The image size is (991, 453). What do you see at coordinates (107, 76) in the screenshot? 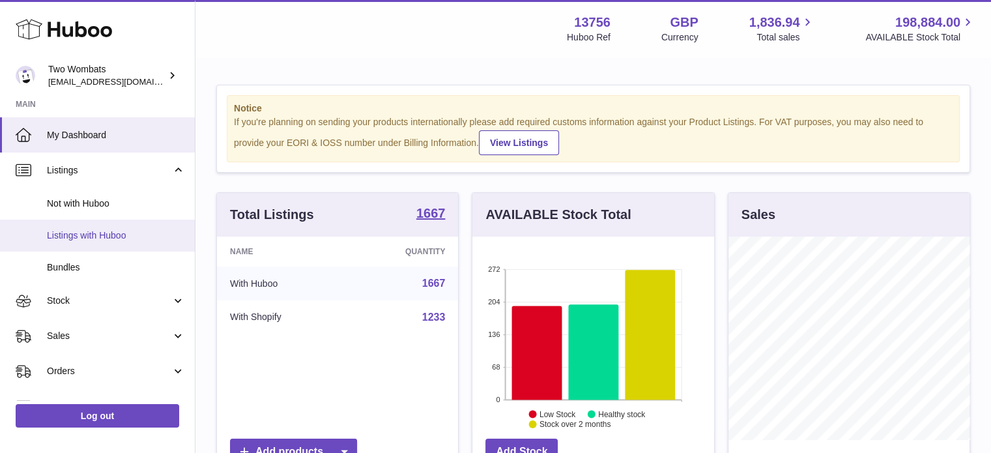
I see `div: Two Wombats` at bounding box center [107, 76].